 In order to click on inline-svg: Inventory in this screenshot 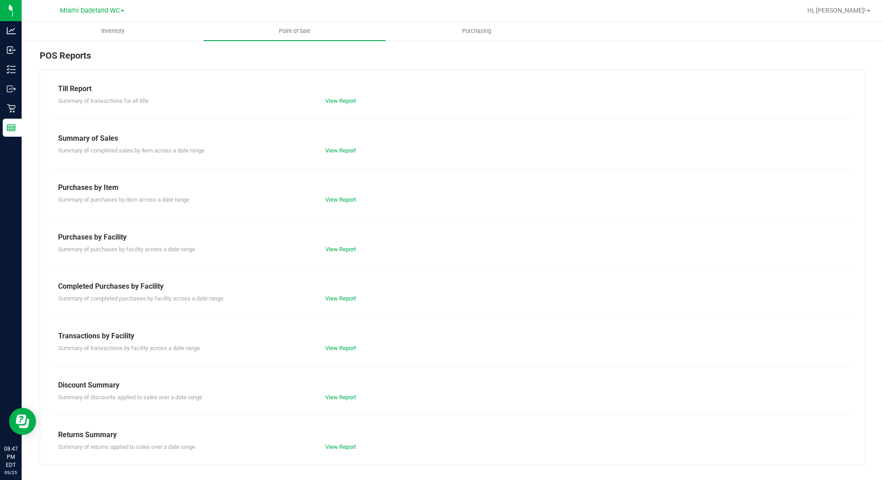, I will do `click(11, 69)`.